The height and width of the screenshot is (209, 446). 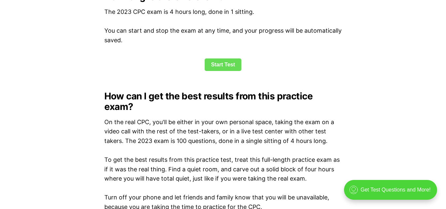 What do you see at coordinates (223, 169) in the screenshot?
I see `p: To get the best results from this practice test, treat this full-length practice exam as if it wa...` at bounding box center [223, 169].